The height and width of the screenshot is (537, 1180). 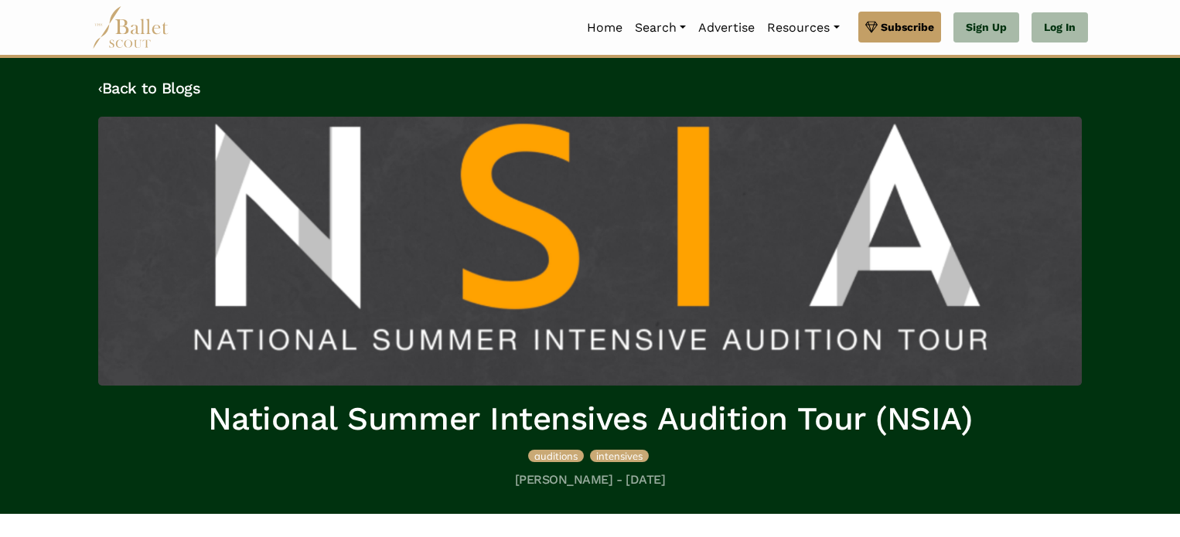 I want to click on span: auditions, so click(x=556, y=456).